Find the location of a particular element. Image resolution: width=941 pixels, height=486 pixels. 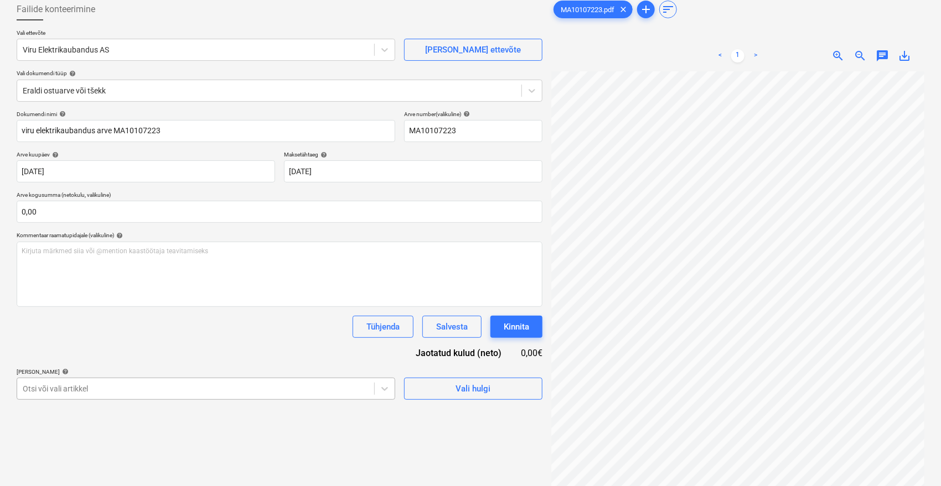

div: Salvesta is located at coordinates (452, 327).